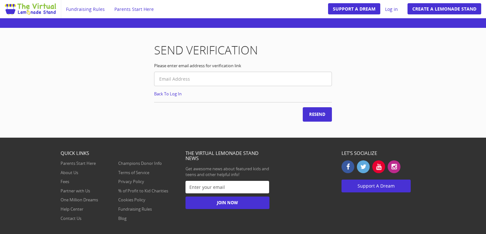  Describe the element at coordinates (65, 182) in the screenshot. I see `a: Fees` at that location.